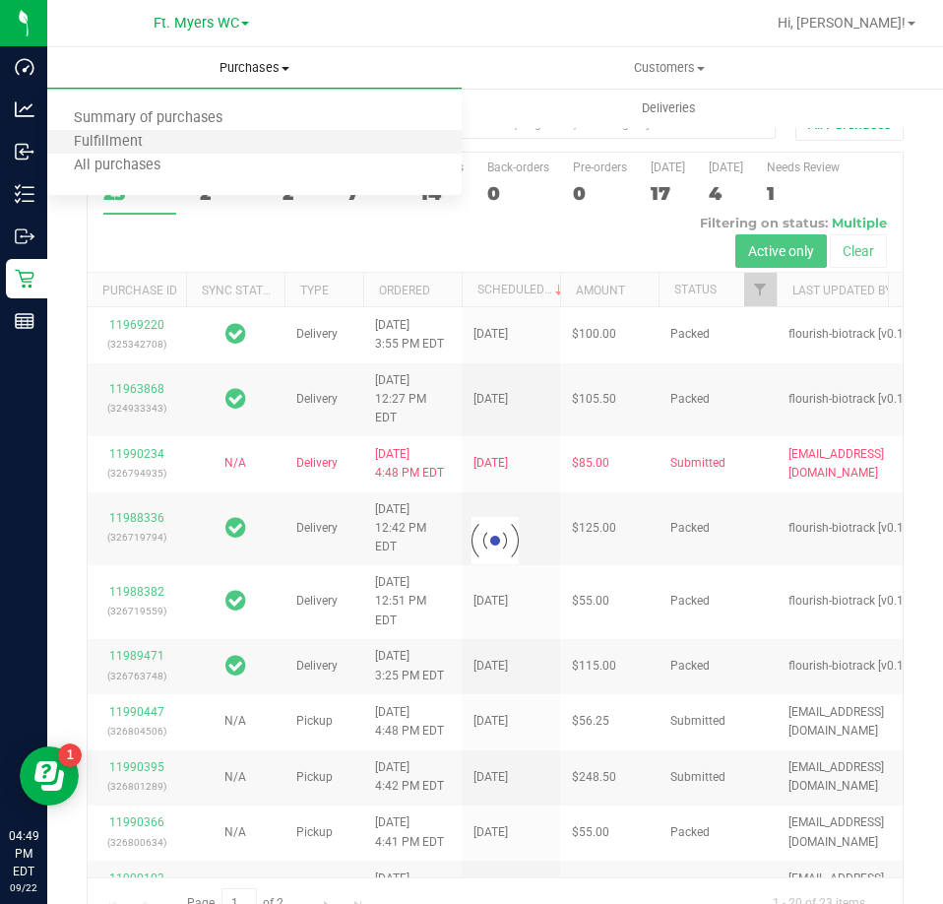 The image size is (943, 904). I want to click on span: 1, so click(12, 11).